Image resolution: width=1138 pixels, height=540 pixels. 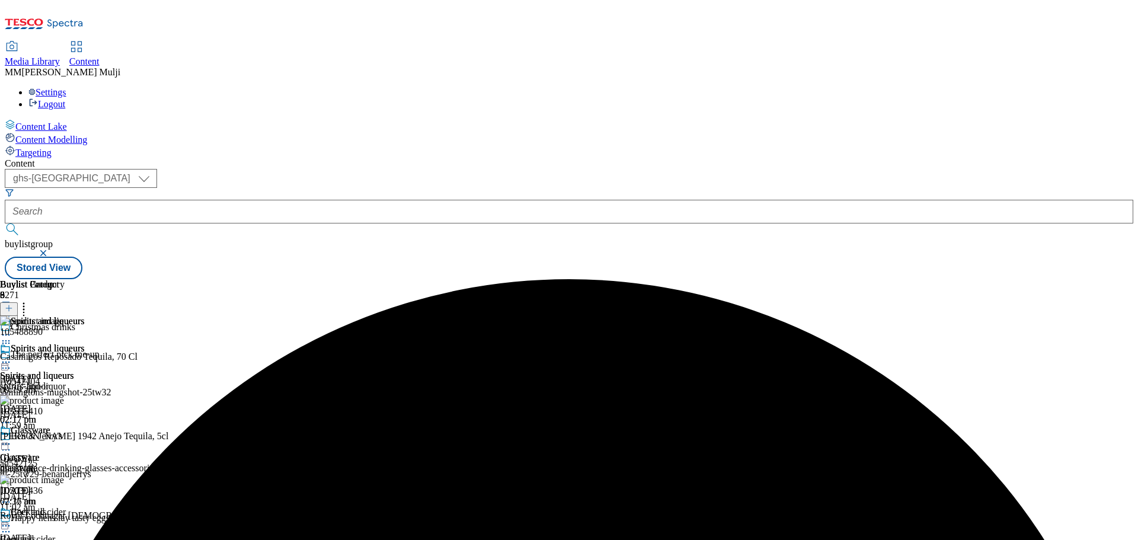 I want to click on span: Media Library, so click(x=32, y=61).